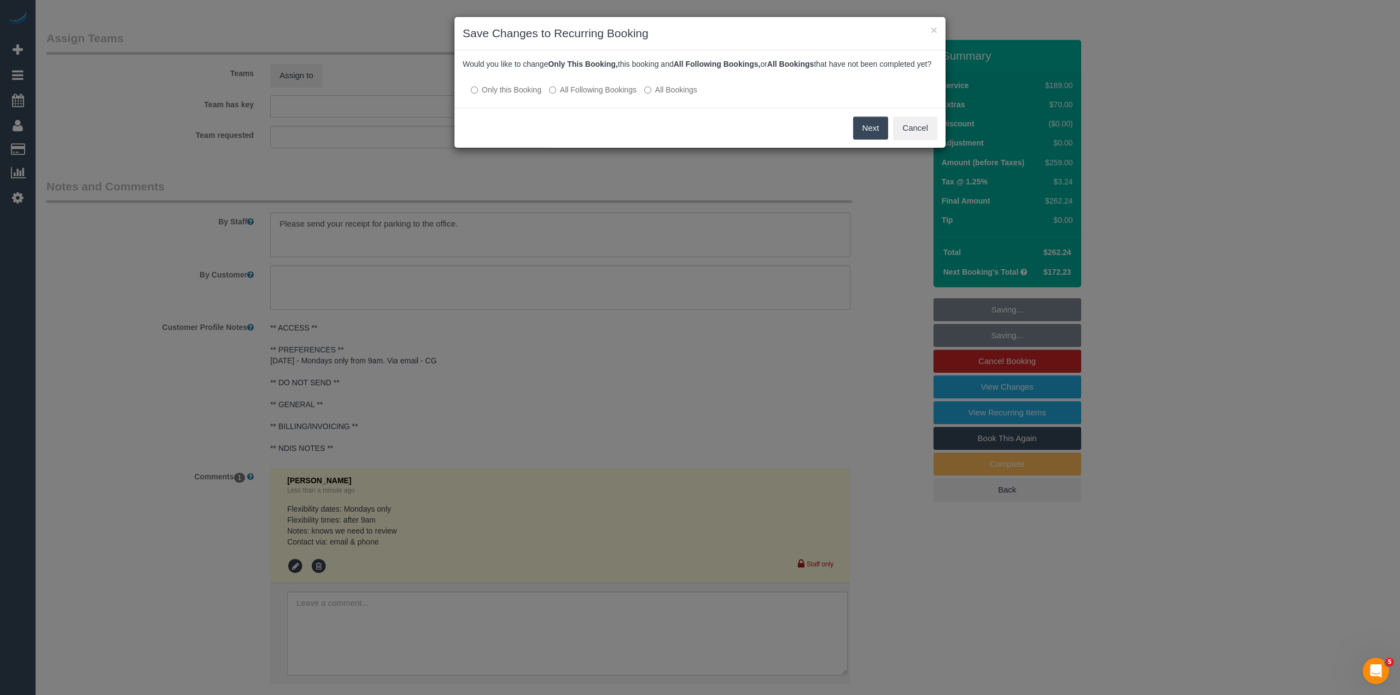 This screenshot has height=695, width=1400. I want to click on b: All Bookings, so click(791, 64).